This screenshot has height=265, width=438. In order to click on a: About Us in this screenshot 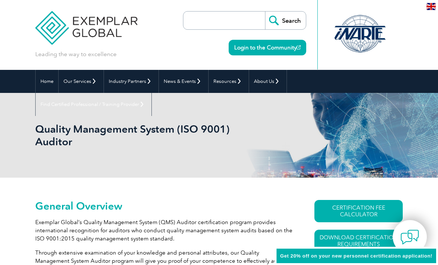, I will do `click(268, 81)`.